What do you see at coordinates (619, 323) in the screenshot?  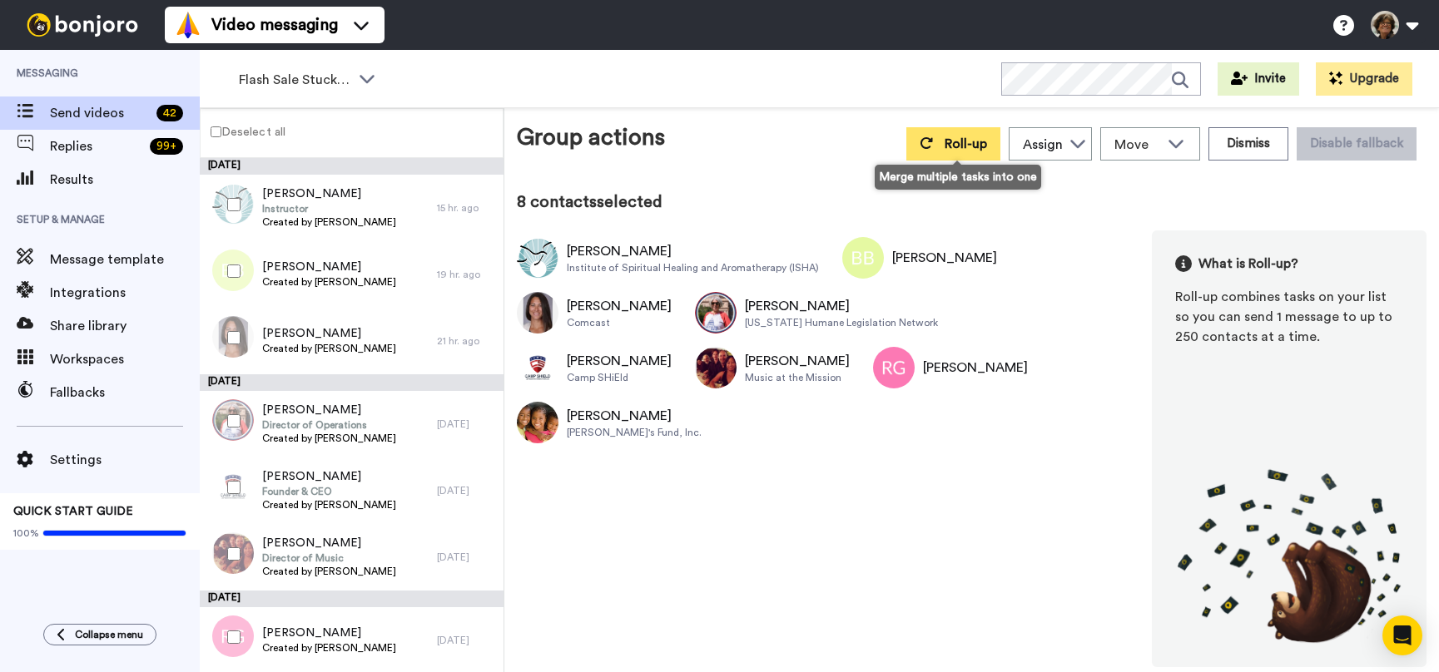 I see `div: Comcast` at bounding box center [619, 323].